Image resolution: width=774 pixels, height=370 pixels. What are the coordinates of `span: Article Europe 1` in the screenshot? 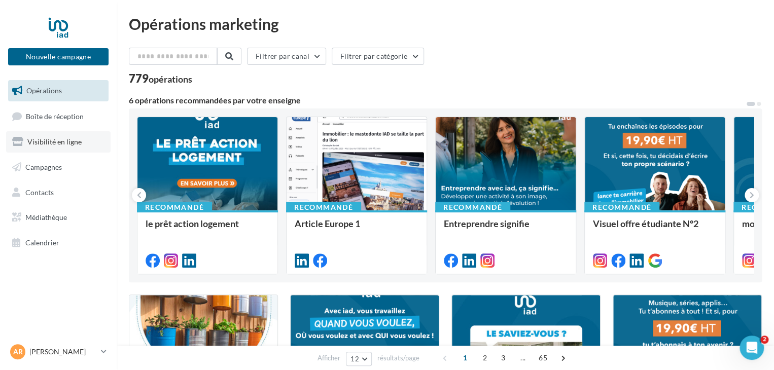 It's located at (327, 224).